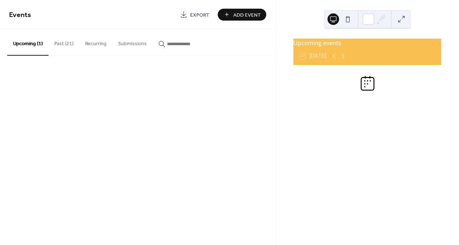  What do you see at coordinates (367, 43) in the screenshot?
I see `div: Upcoming events` at bounding box center [367, 43].